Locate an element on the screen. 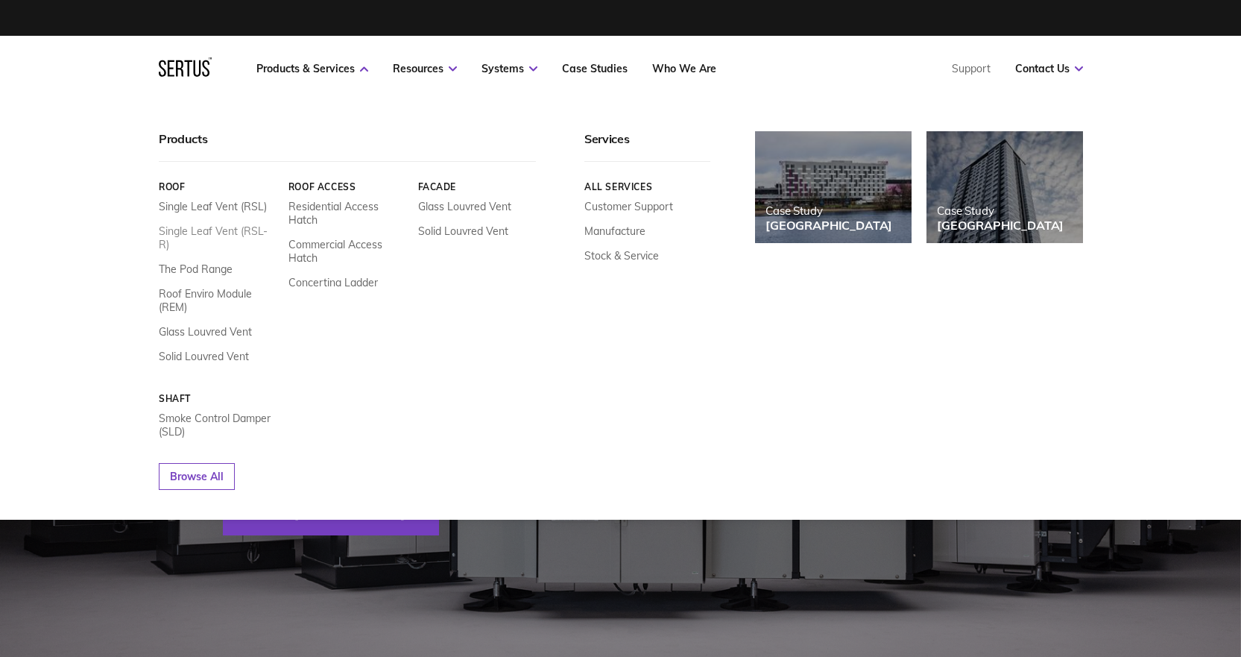 Image resolution: width=1241 pixels, height=657 pixels. a: The Pod Range is located at coordinates (195, 269).